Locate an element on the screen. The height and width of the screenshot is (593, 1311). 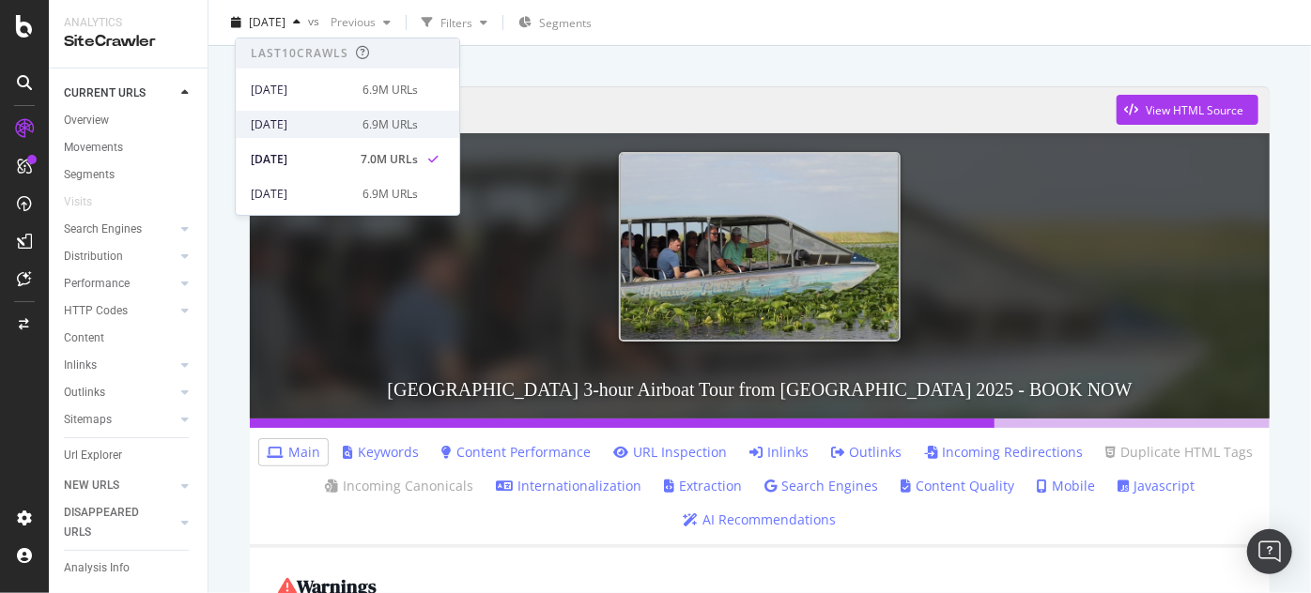
div: Analytics is located at coordinates (128, 23).